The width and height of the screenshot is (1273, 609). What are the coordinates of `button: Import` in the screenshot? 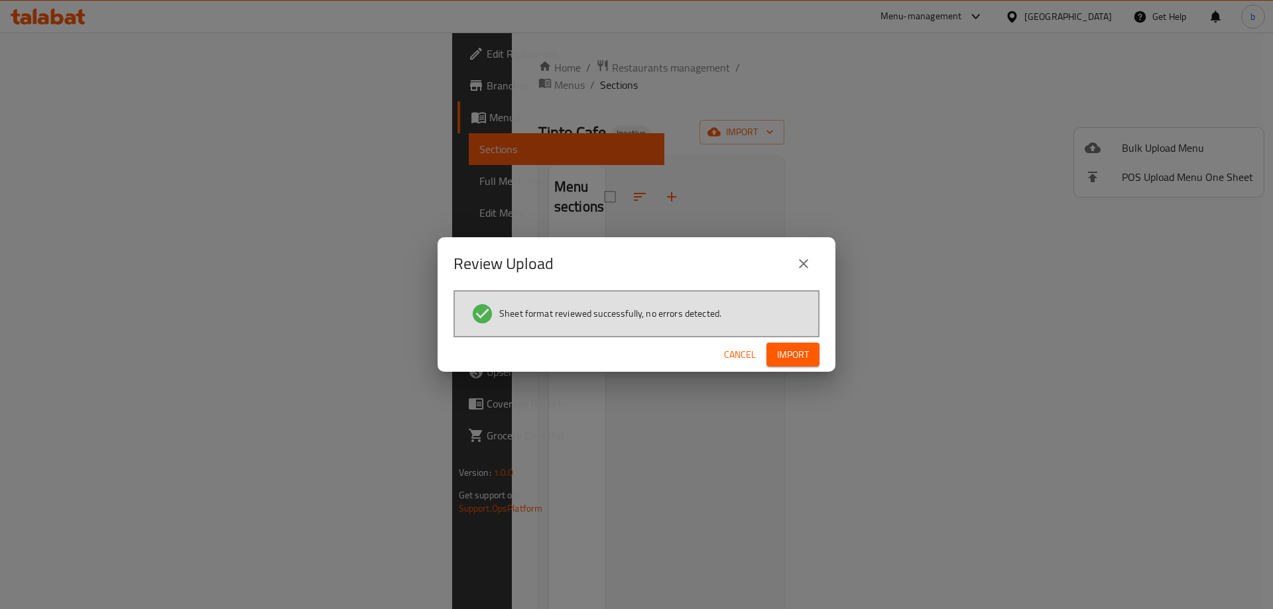 It's located at (793, 355).